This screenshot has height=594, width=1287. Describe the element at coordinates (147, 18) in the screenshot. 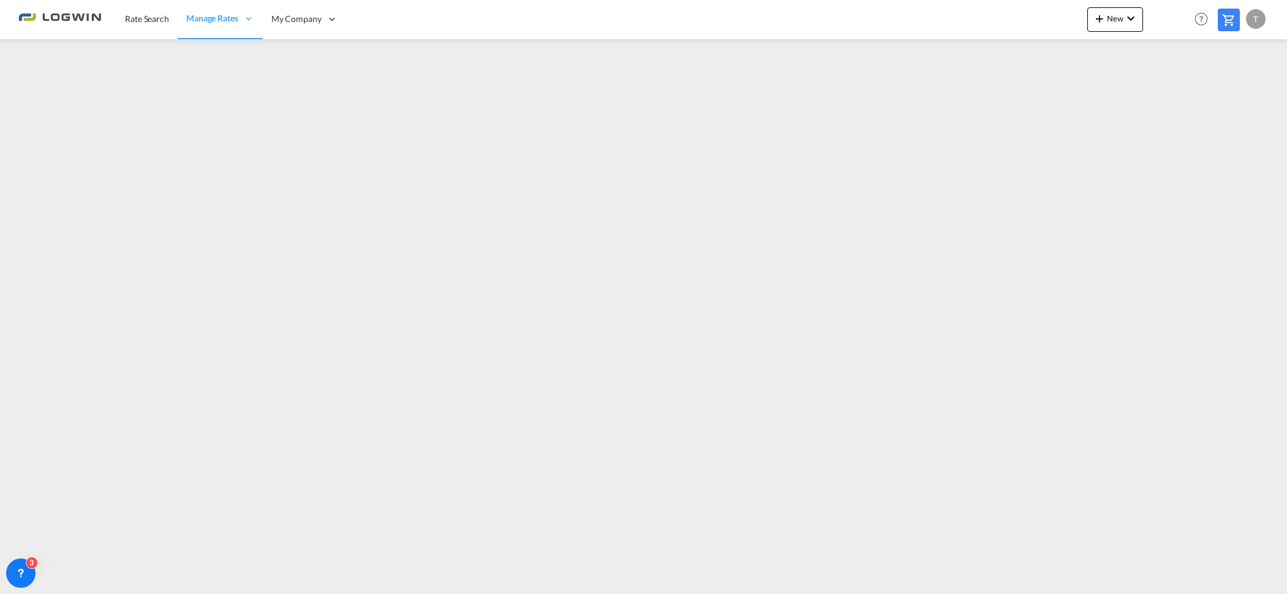

I see `span: Rate Search` at that location.